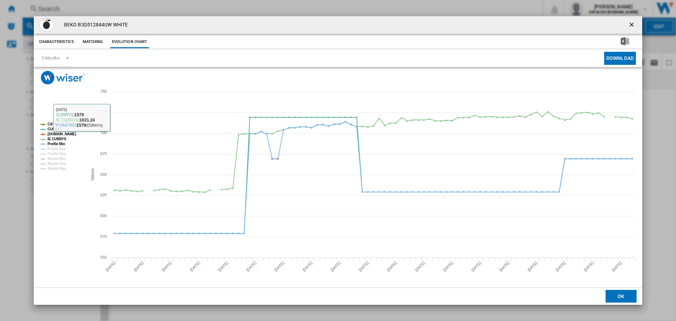 This screenshot has width=676, height=321. What do you see at coordinates (93, 42) in the screenshot?
I see `button: Matching` at bounding box center [93, 42].